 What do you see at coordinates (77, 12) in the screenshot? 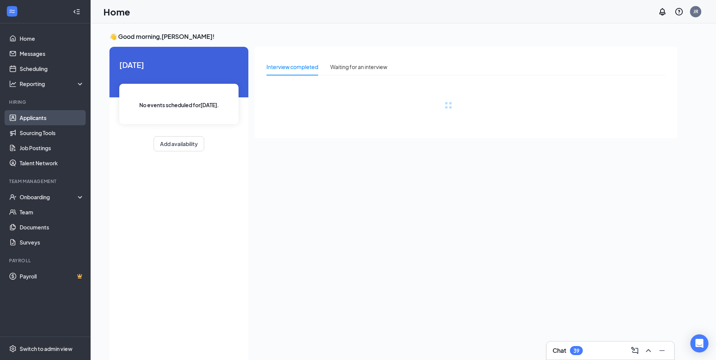
I see `svg: Collapse` at bounding box center [77, 12].